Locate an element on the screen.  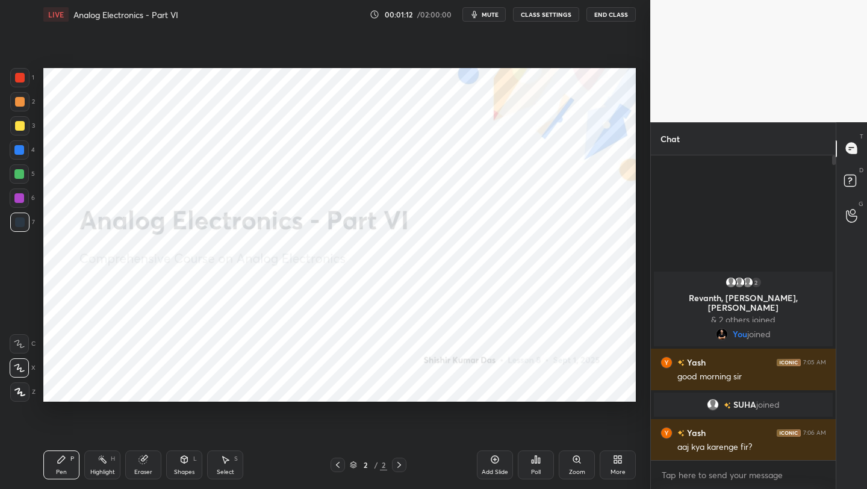
div: S is located at coordinates (236, 459).